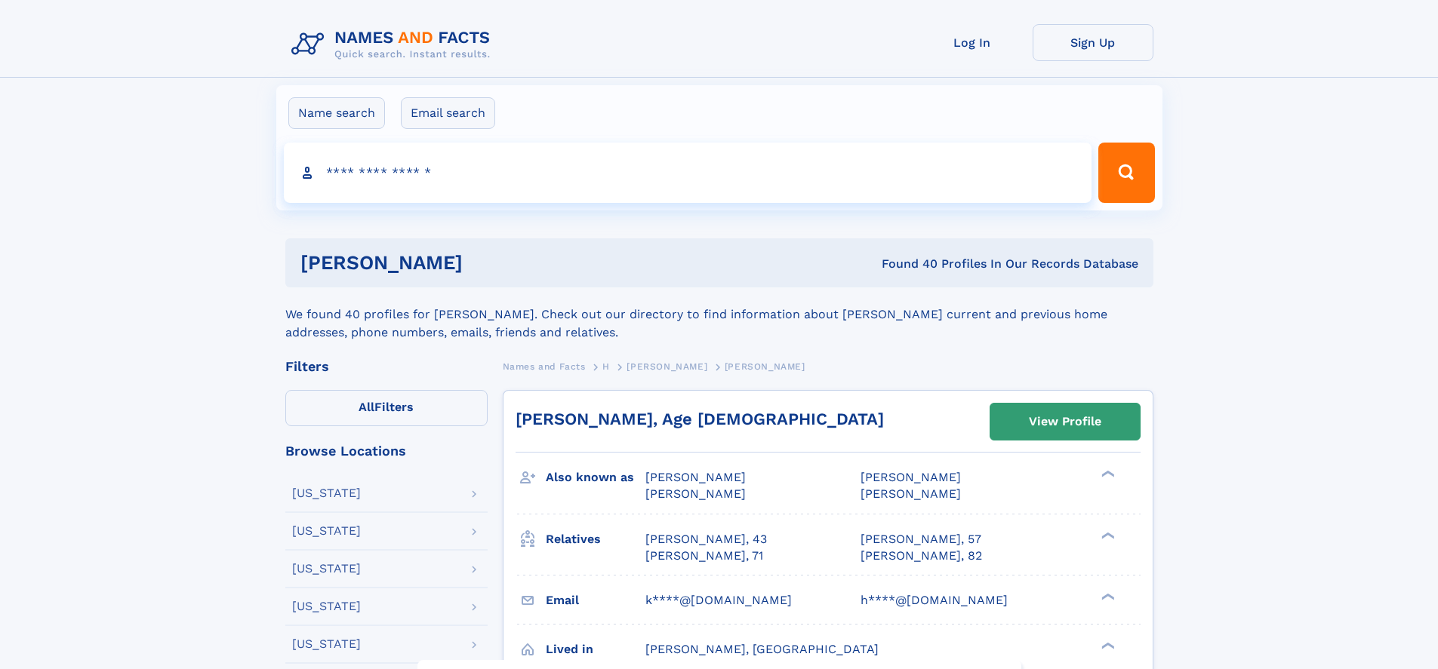  What do you see at coordinates (1065, 422) in the screenshot?
I see `a: View Profile` at bounding box center [1065, 422].